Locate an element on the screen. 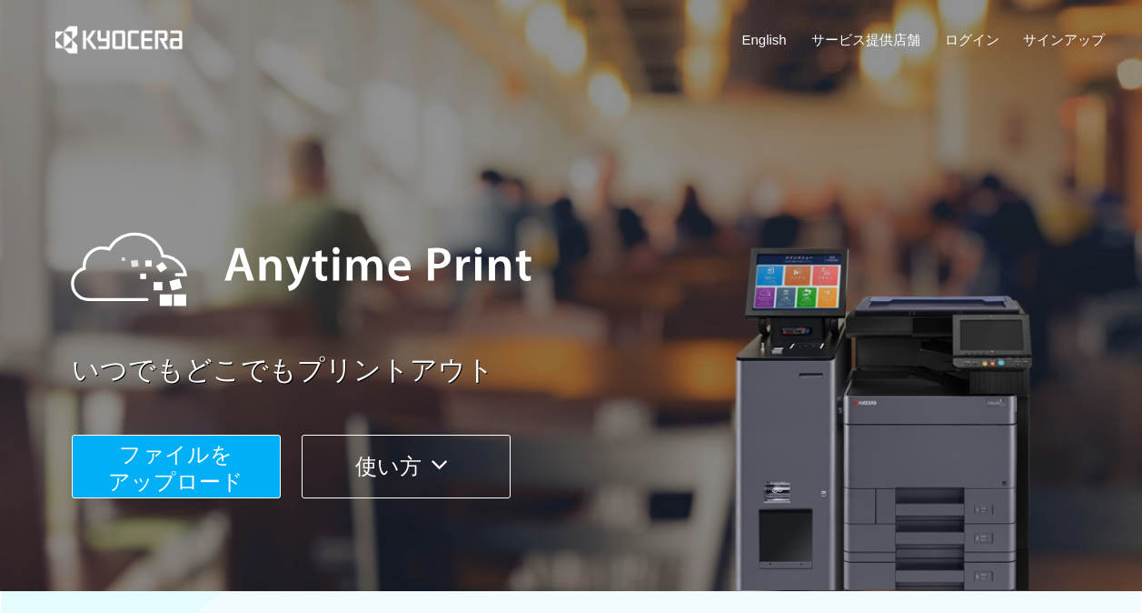  a: サインアップ is located at coordinates (1064, 39).